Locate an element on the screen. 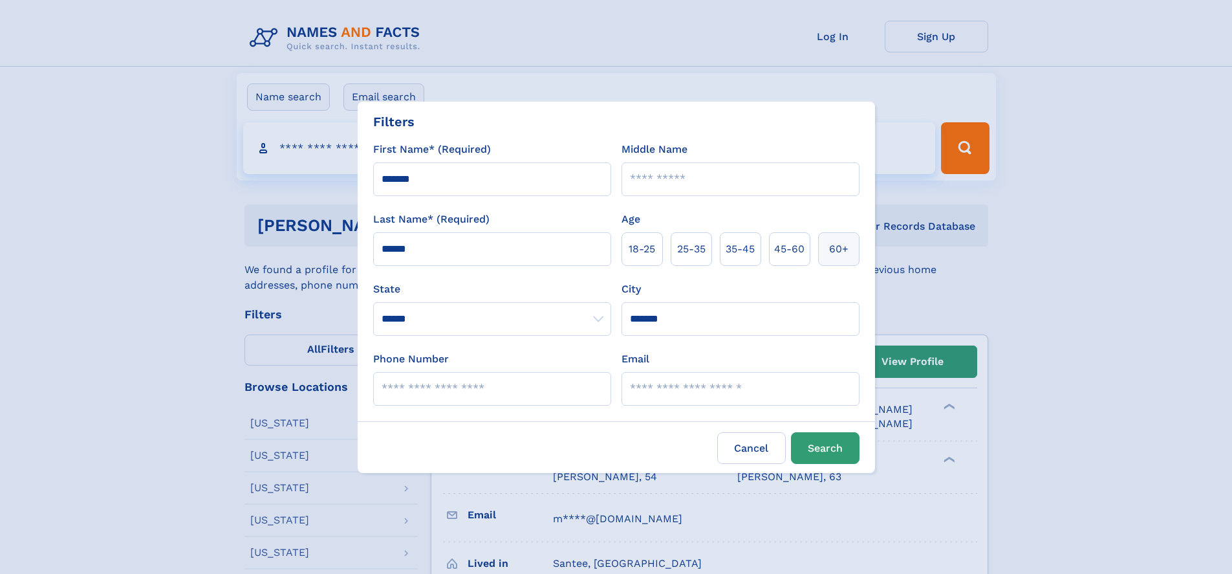 The height and width of the screenshot is (574, 1232). button: Search is located at coordinates (825, 448).